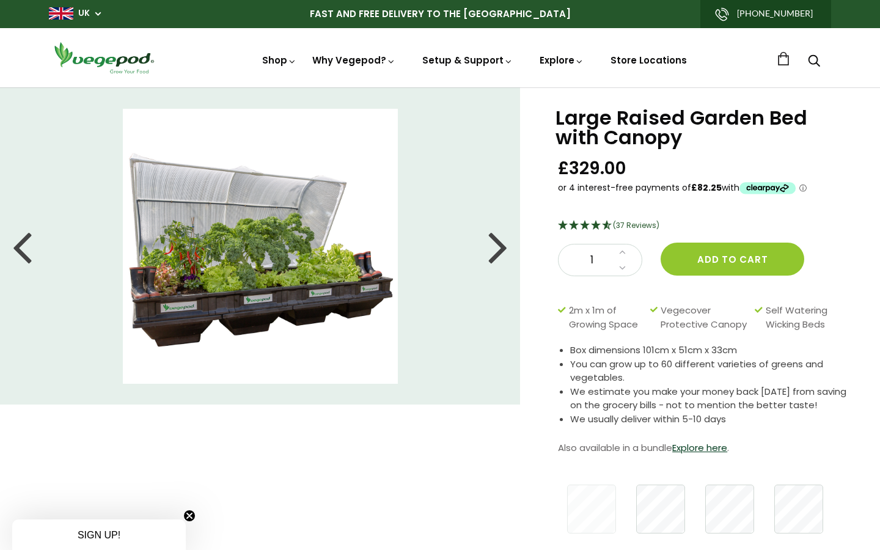 The width and height of the screenshot is (880, 550). I want to click on a: Decrease quantity by 1, so click(622, 268).